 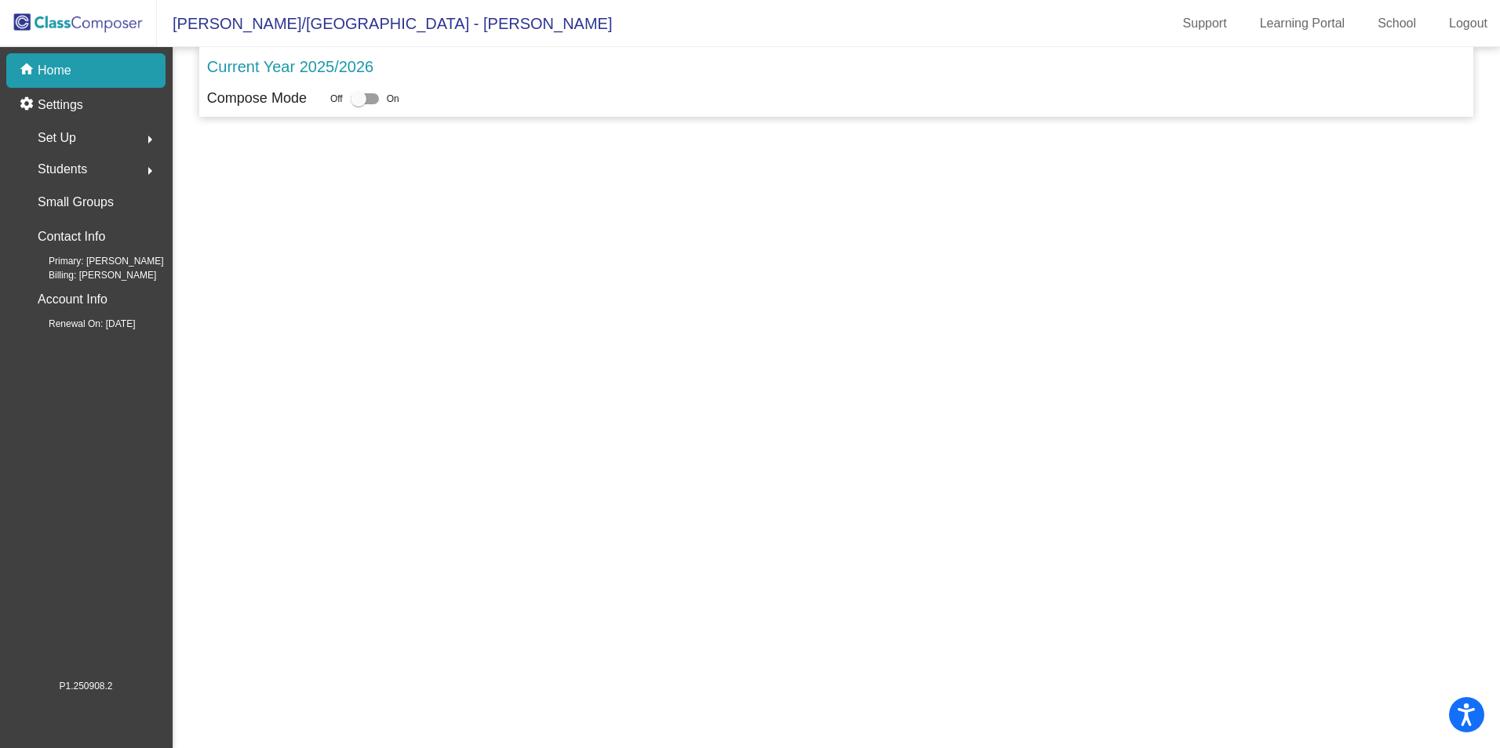 I want to click on p: Compose Mode, so click(x=257, y=98).